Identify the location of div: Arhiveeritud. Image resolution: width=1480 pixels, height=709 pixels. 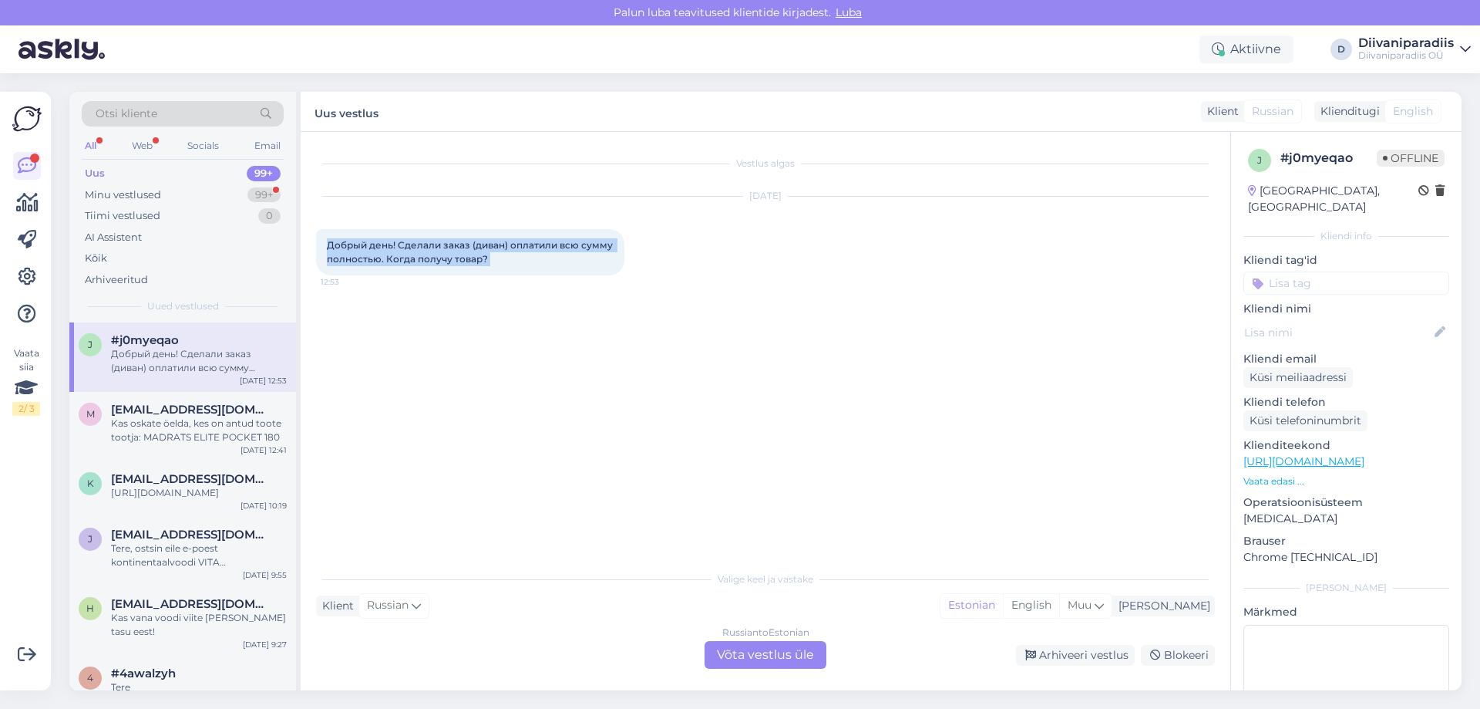
(116, 280).